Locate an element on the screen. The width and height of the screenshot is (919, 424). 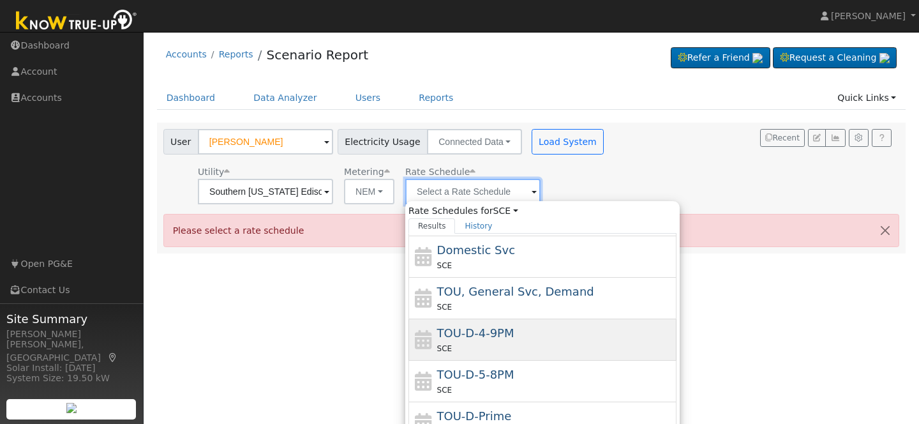
div: Utility is located at coordinates (265, 172).